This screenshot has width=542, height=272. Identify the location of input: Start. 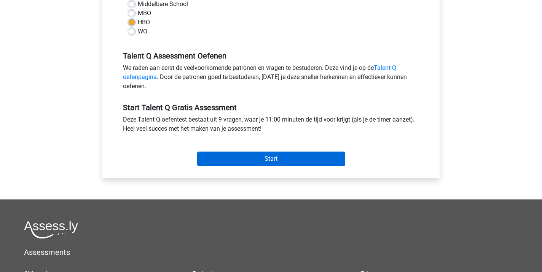
(271, 159).